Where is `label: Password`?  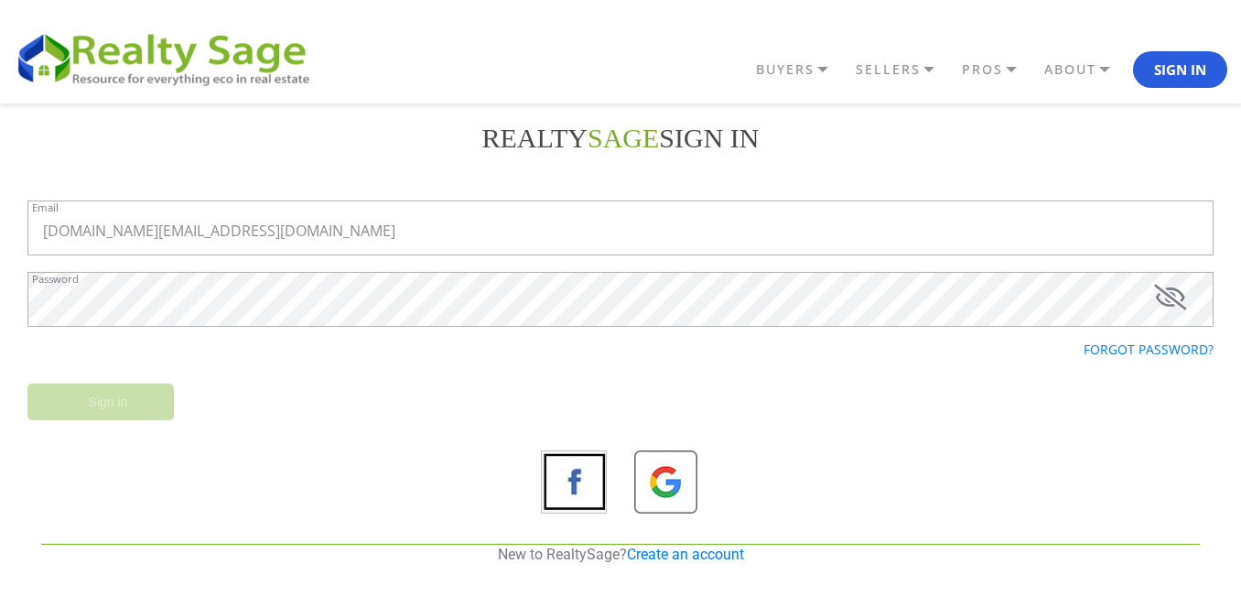
label: Password is located at coordinates (55, 278).